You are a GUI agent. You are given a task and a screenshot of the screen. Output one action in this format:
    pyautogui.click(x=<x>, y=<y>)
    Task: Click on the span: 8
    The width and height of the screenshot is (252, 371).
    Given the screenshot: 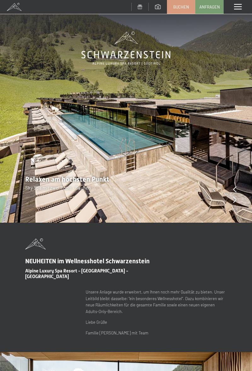 What is the action you would take?
    pyautogui.click(x=237, y=209)
    